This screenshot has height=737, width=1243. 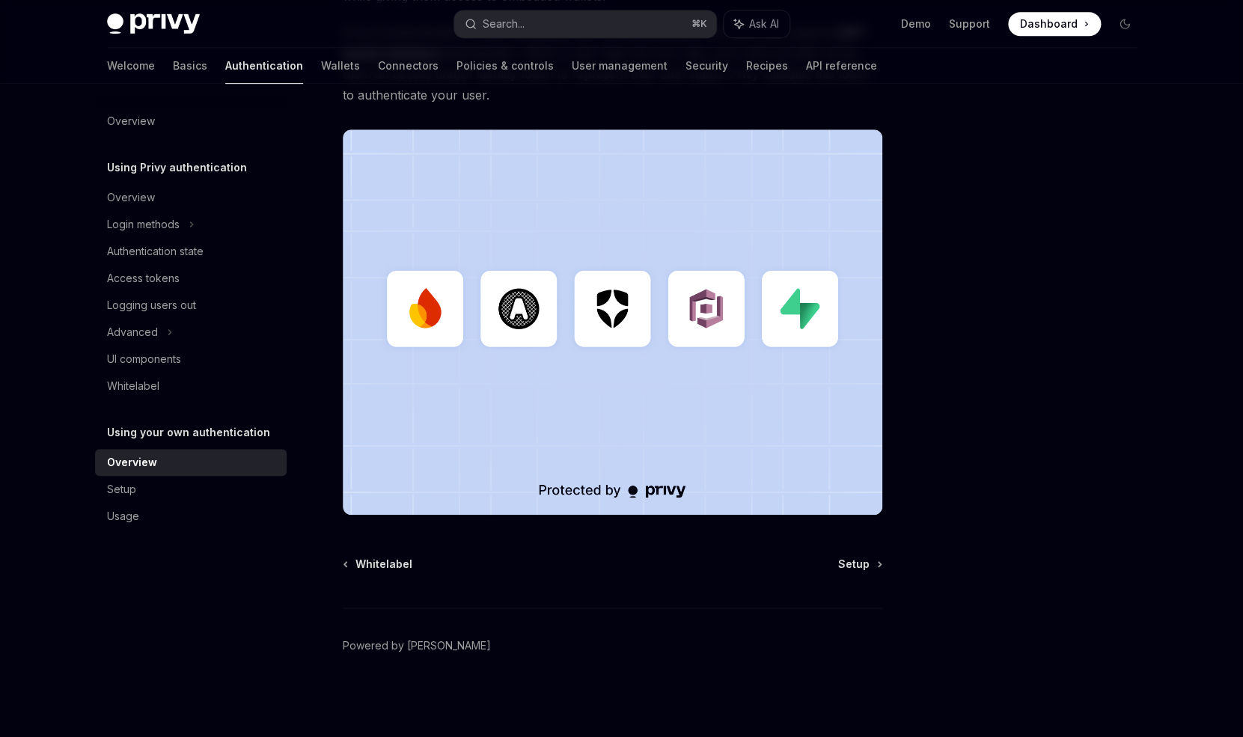 I want to click on button: Search...⌘K, so click(x=585, y=24).